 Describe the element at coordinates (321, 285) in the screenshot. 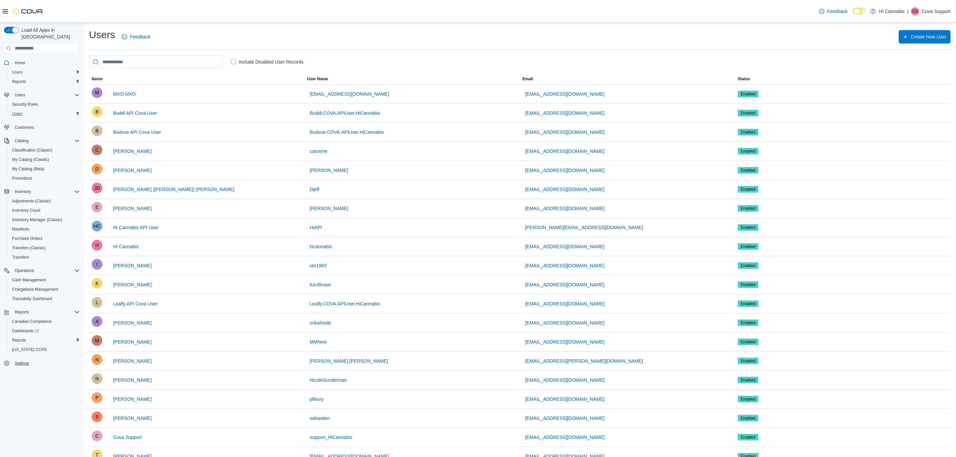

I see `button: KevBrown` at that location.